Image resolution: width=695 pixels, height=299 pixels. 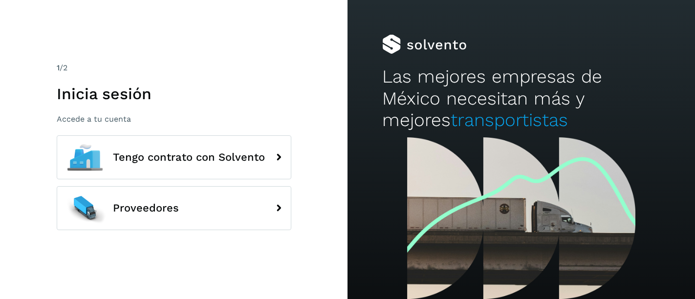 What do you see at coordinates (174, 208) in the screenshot?
I see `button: Proveedores` at bounding box center [174, 208].